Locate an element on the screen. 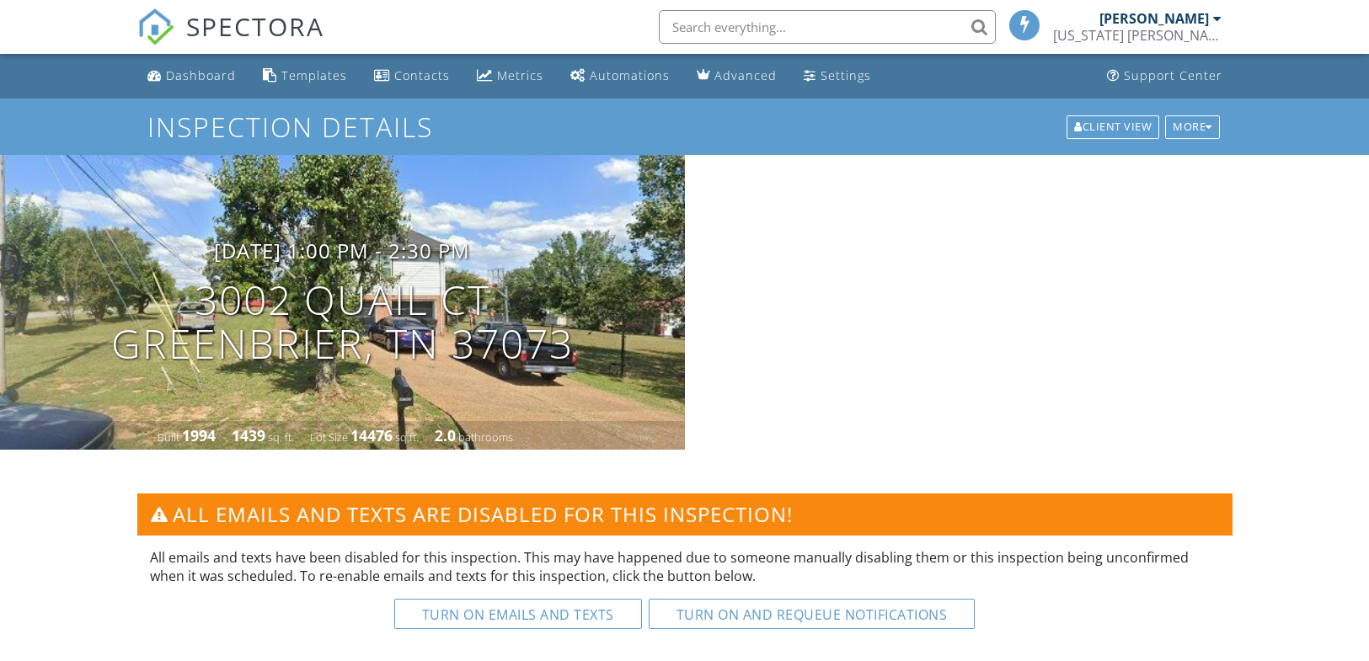 The image size is (1369, 661). a: Templates is located at coordinates (305, 76).